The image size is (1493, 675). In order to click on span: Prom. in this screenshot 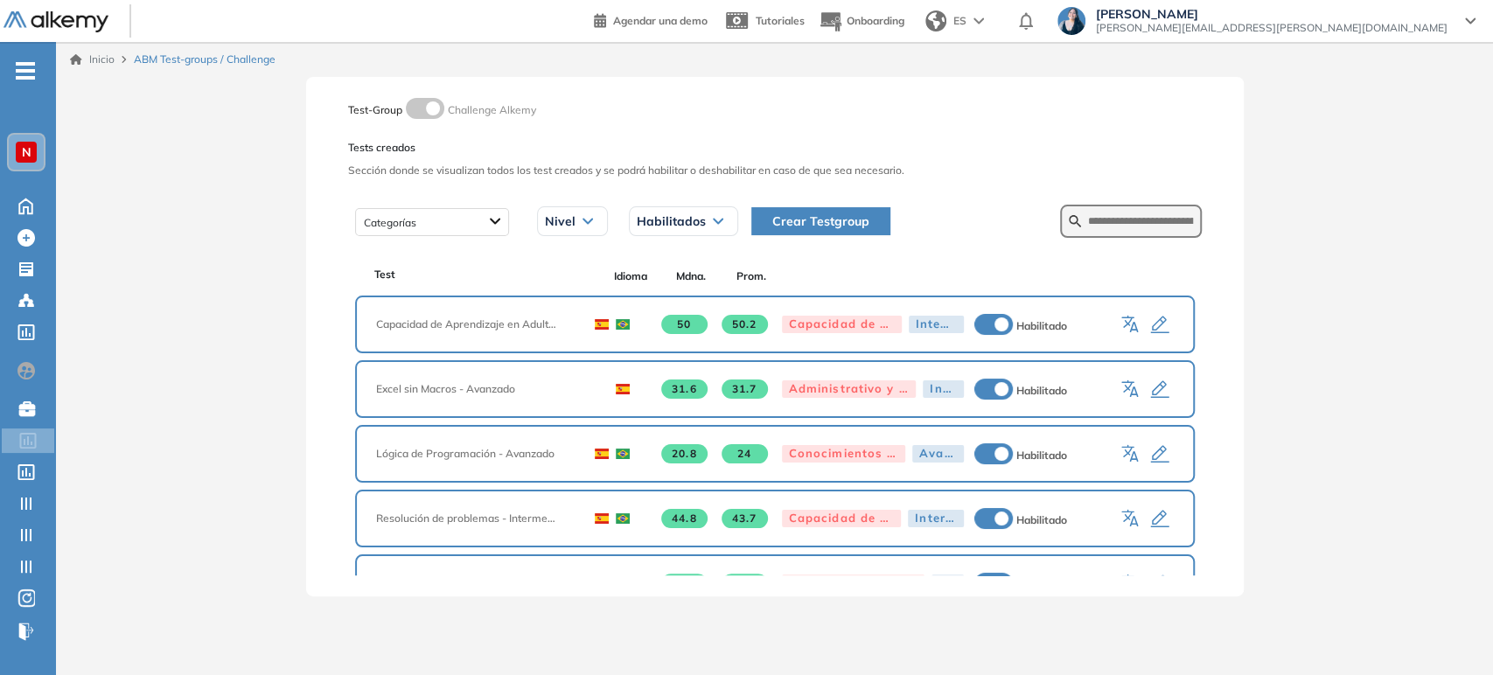, I will do `click(751, 276)`.